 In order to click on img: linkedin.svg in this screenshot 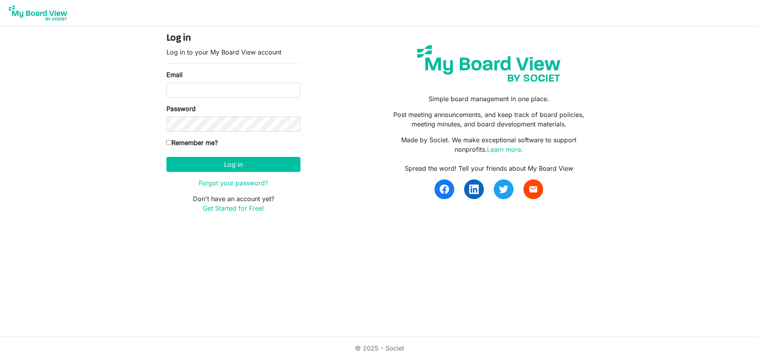, I will do `click(474, 189)`.